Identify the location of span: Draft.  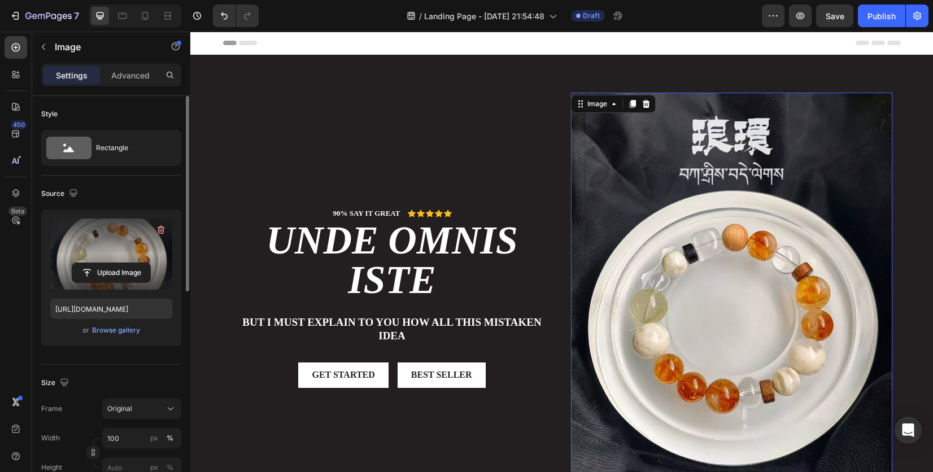
(591, 16).